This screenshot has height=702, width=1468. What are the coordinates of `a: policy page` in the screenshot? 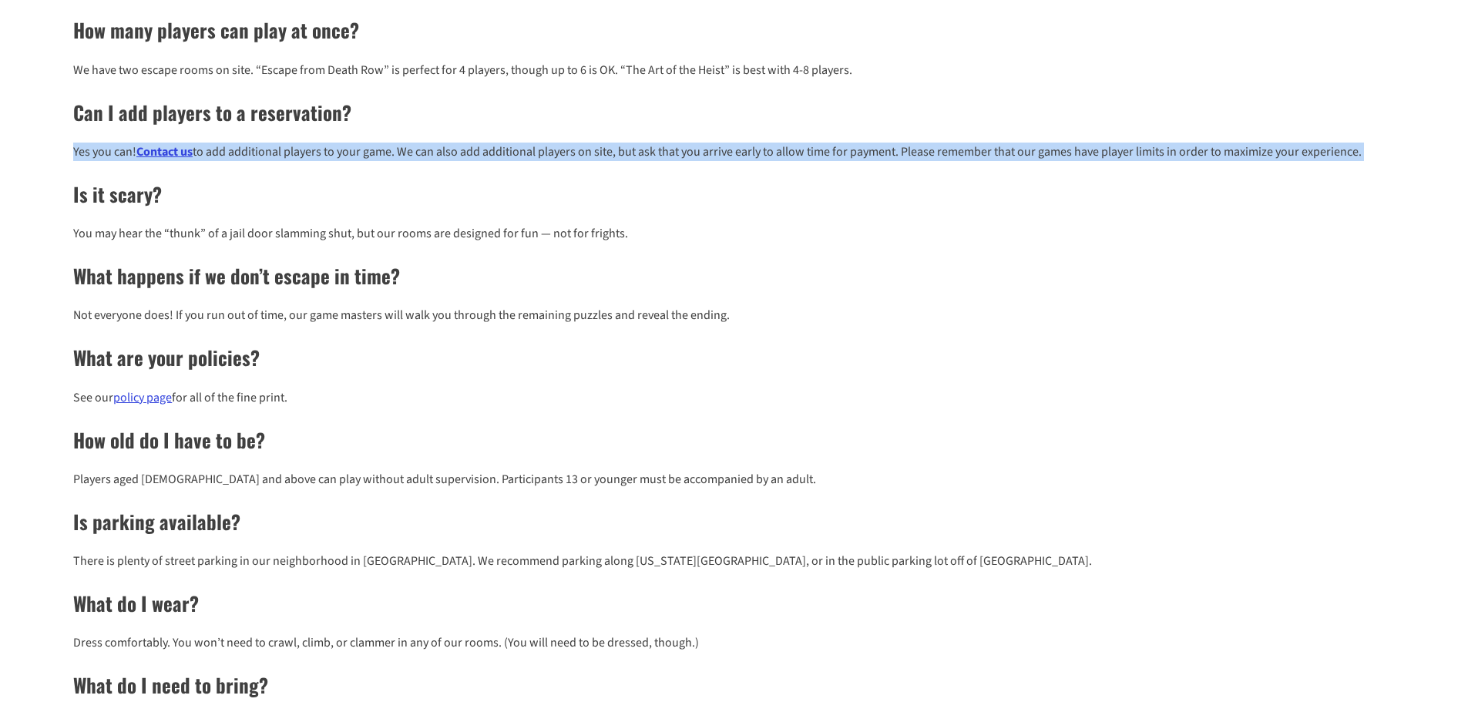 It's located at (143, 398).